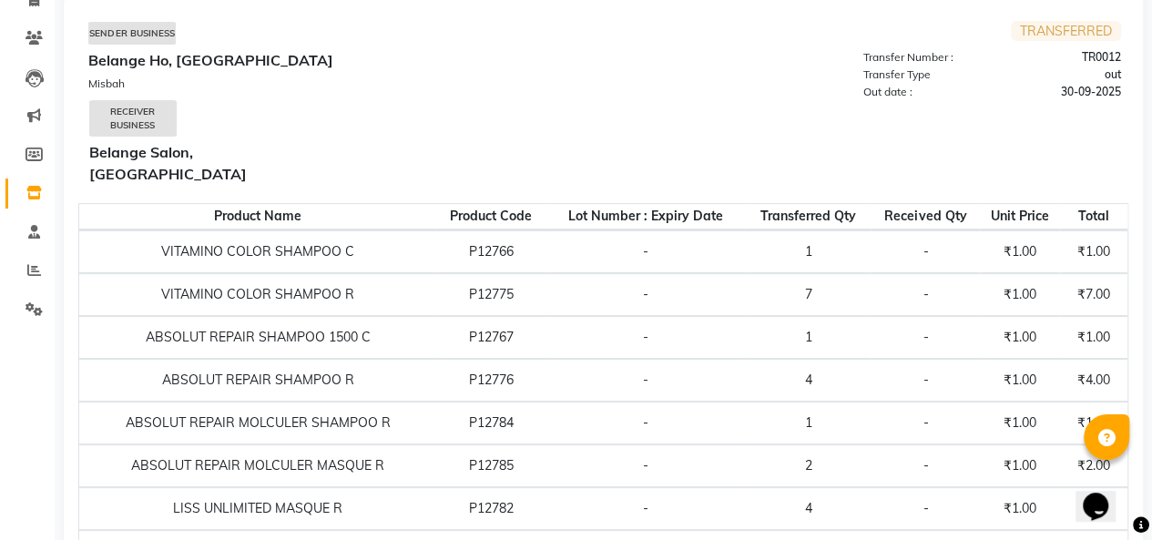 This screenshot has width=1152, height=540. Describe the element at coordinates (922, 75) in the screenshot. I see `div: Transfer Type` at that location.